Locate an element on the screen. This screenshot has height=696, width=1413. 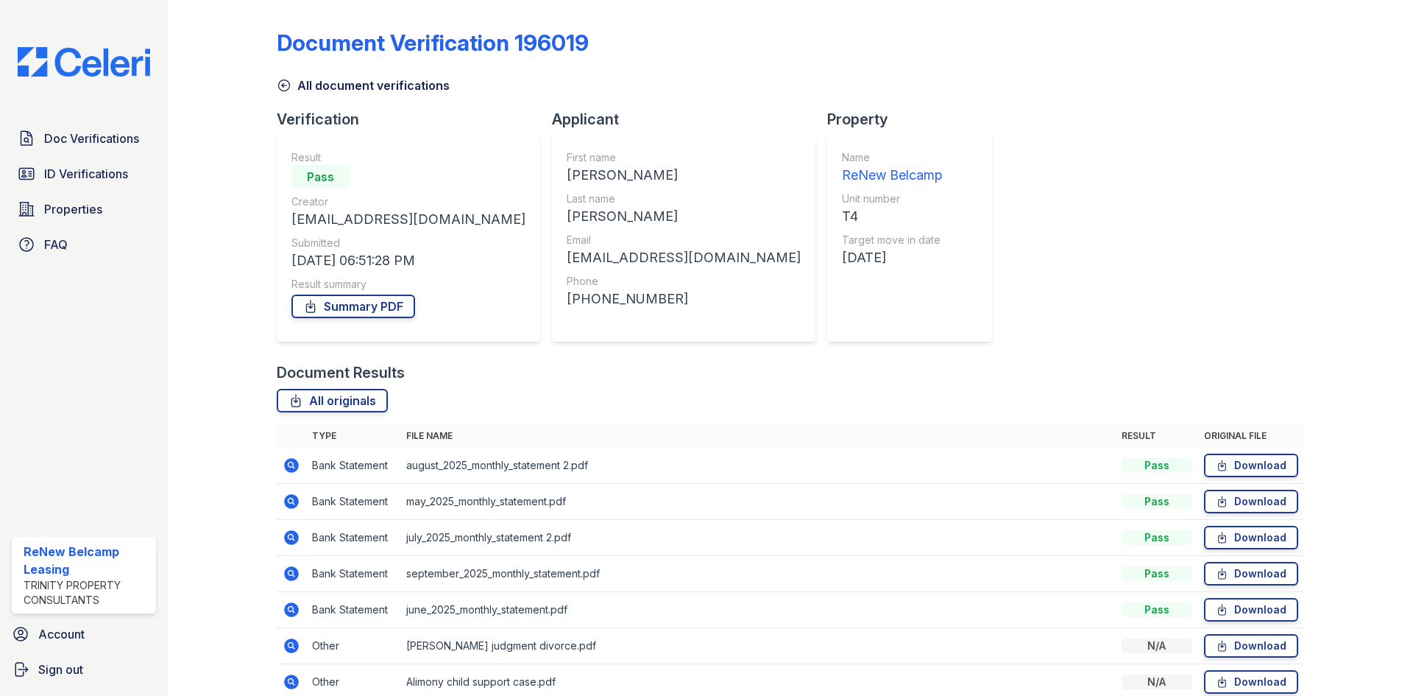
a: Sign out is located at coordinates (84, 669).